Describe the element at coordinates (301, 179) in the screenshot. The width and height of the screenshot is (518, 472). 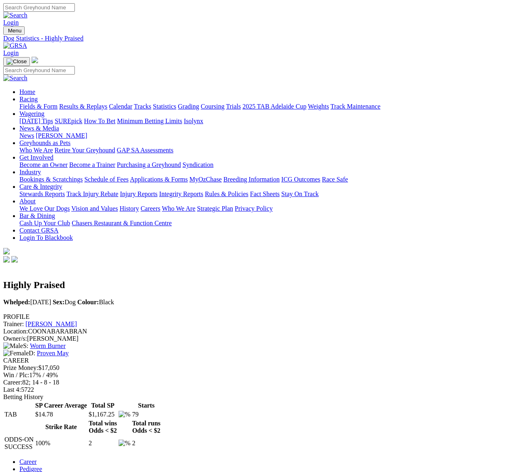
I see `a: ICG Outcomes` at that location.